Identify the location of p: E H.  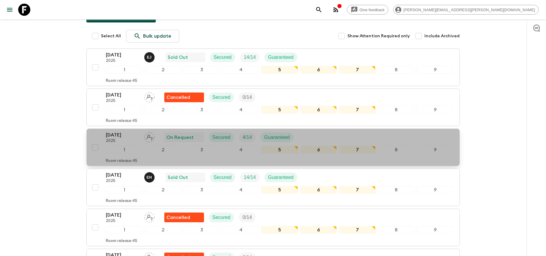
(149, 177).